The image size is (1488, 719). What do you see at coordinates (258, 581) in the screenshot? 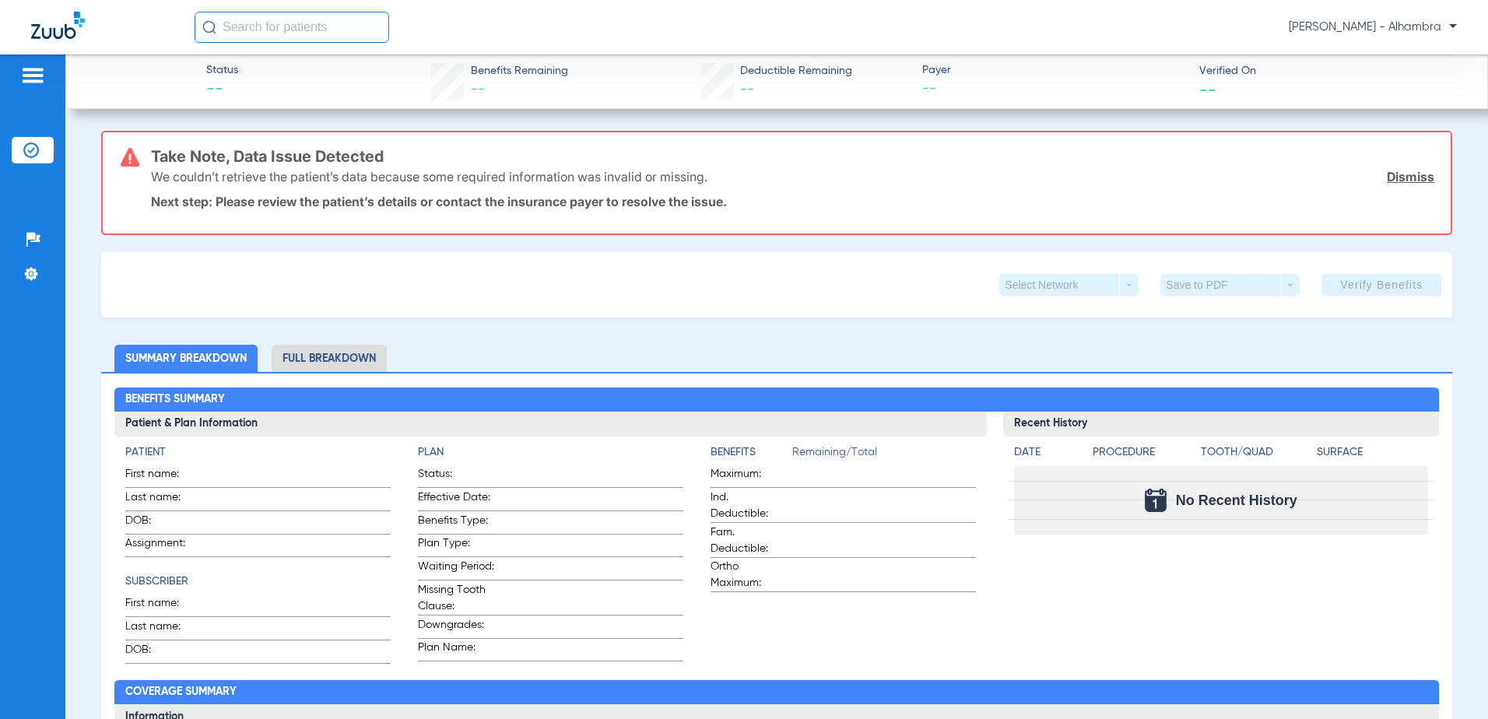
I see `h4: Subscriber` at bounding box center [258, 581].